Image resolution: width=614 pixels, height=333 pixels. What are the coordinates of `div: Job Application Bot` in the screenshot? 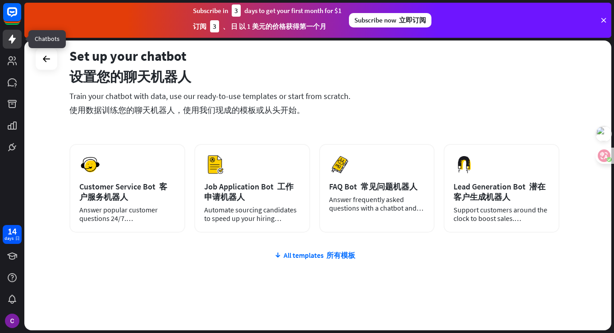 It's located at (252, 192).